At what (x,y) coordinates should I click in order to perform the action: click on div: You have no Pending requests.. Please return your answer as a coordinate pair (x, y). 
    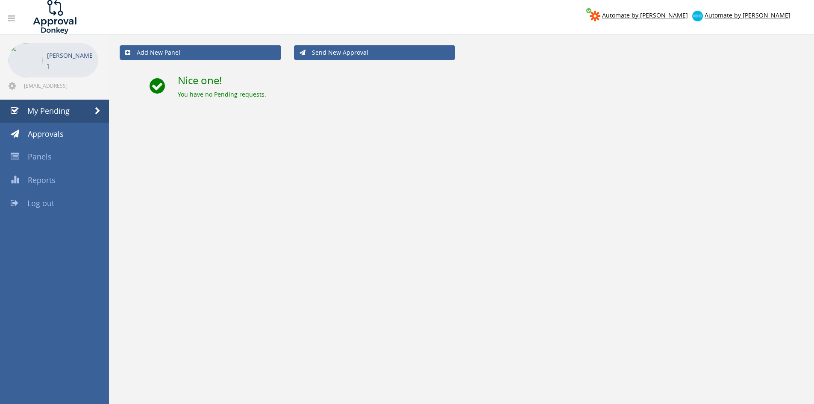
    Looking at the image, I should click on (491, 94).